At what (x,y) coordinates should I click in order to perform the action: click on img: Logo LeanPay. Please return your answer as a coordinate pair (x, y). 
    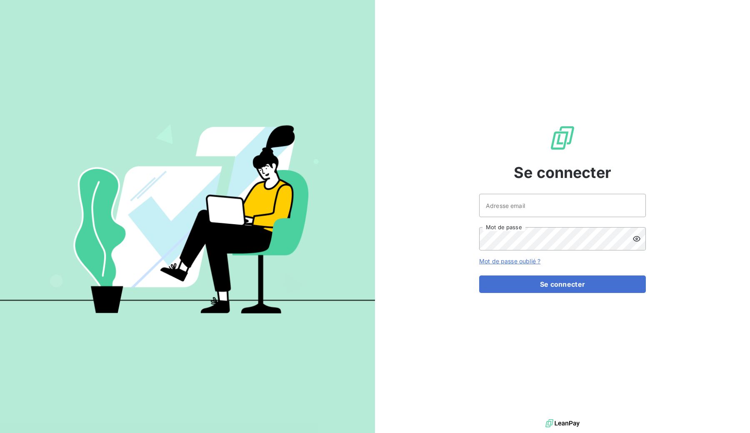
    Looking at the image, I should click on (563, 138).